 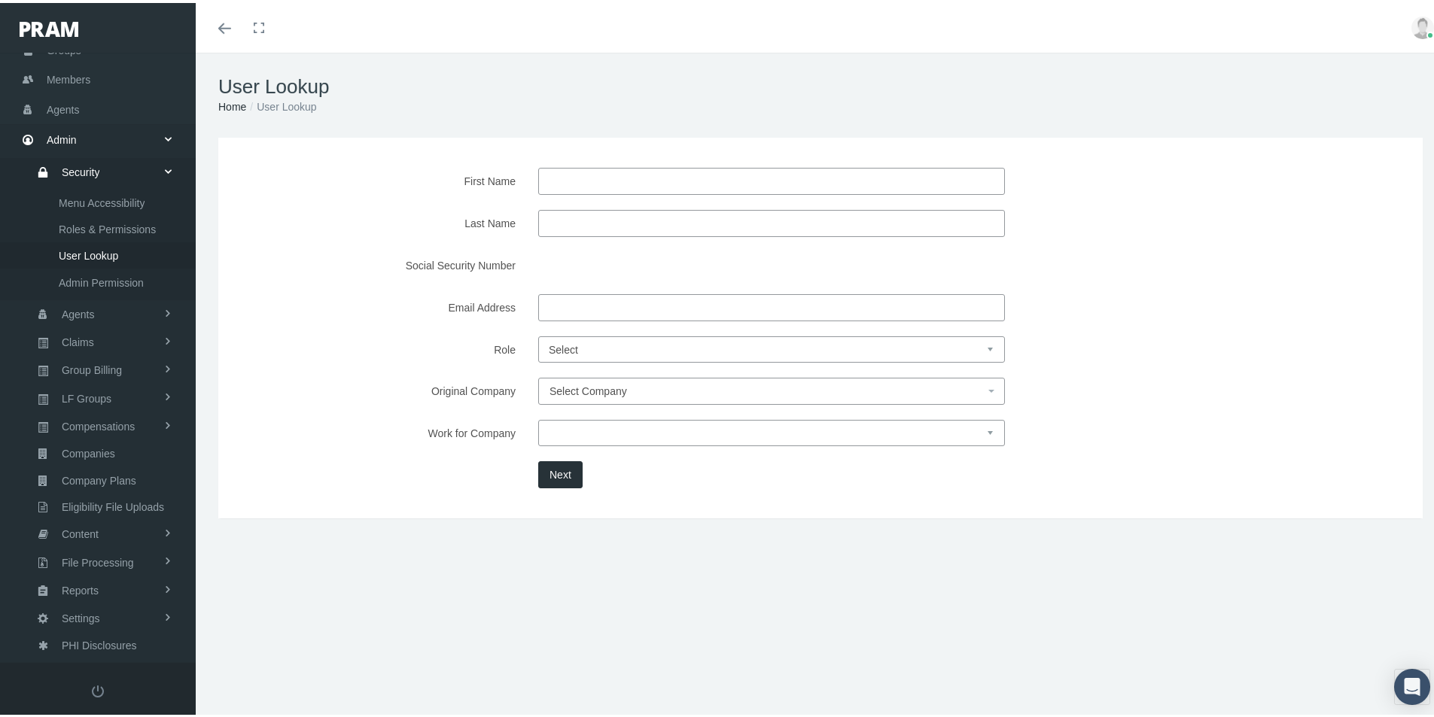 What do you see at coordinates (380, 263) in the screenshot?
I see `label: Social Security Number` at bounding box center [380, 263].